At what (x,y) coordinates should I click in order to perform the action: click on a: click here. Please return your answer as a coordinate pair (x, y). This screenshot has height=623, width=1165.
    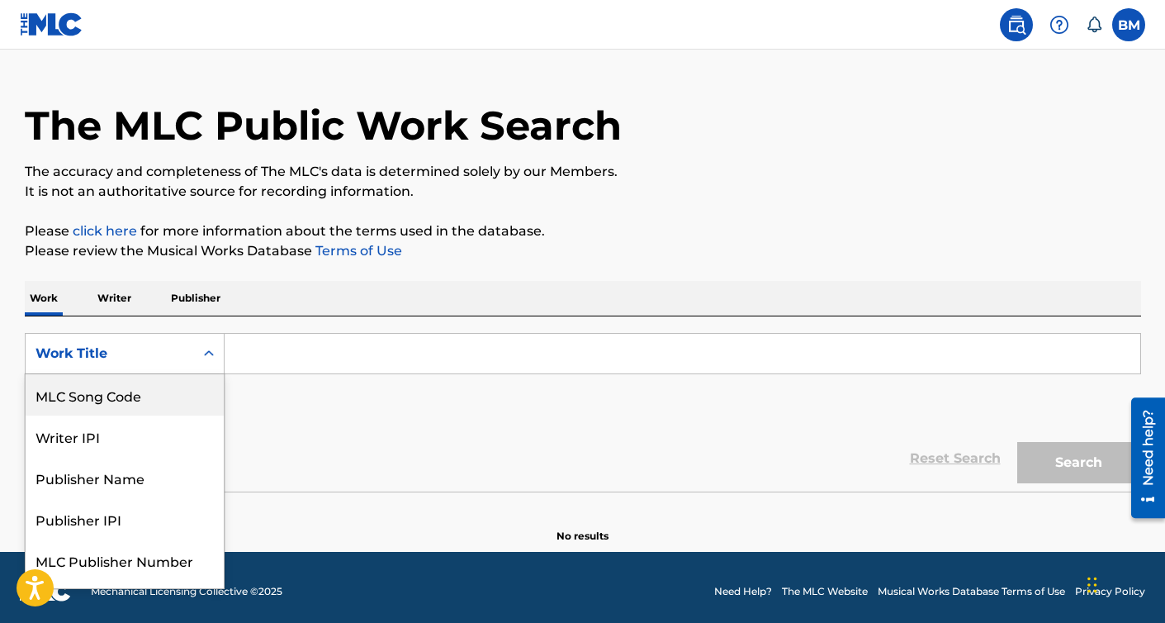
    Looking at the image, I should click on (105, 230).